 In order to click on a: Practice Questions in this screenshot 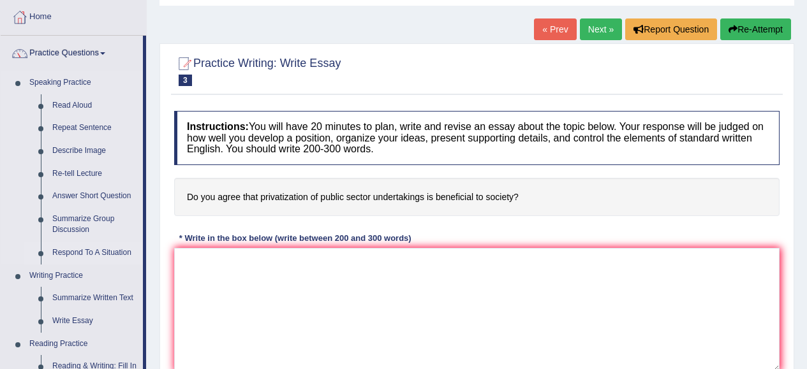, I will do `click(71, 52)`.